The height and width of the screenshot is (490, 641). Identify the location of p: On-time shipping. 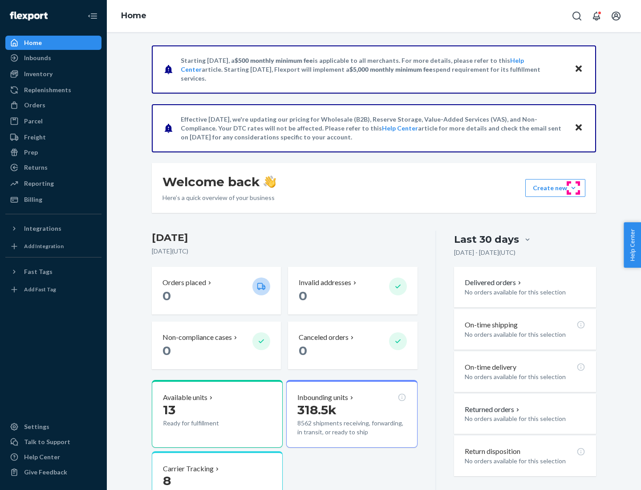
(491, 325).